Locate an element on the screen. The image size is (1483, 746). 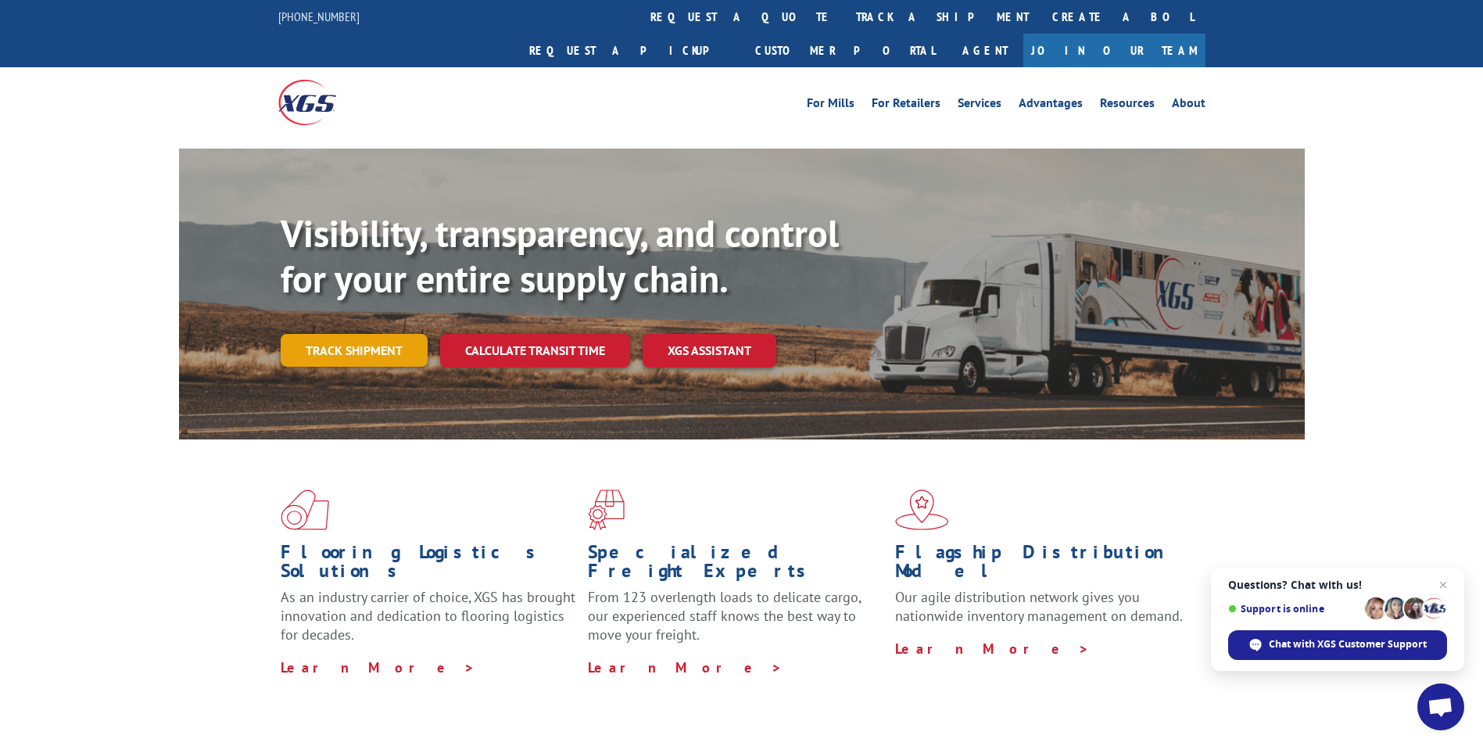
div: Chat with XGS Customer Support is located at coordinates (1338, 645).